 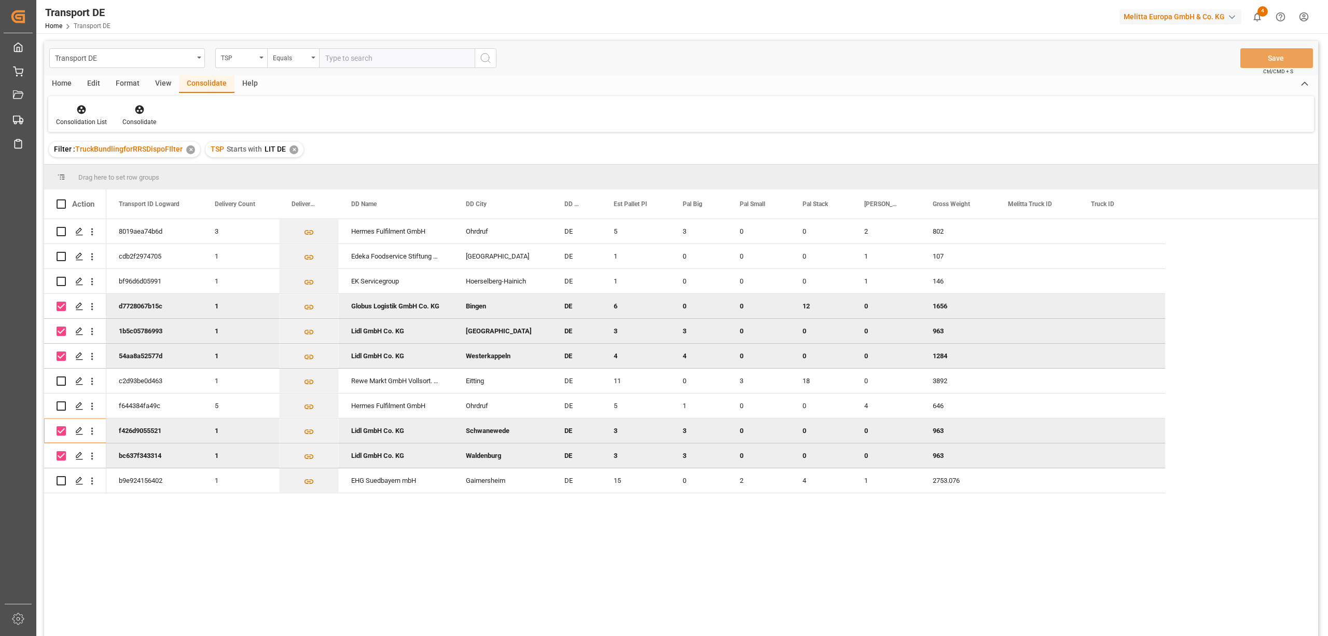 What do you see at coordinates (291, 57) in the screenshot?
I see `div: Equals` at bounding box center [291, 57].